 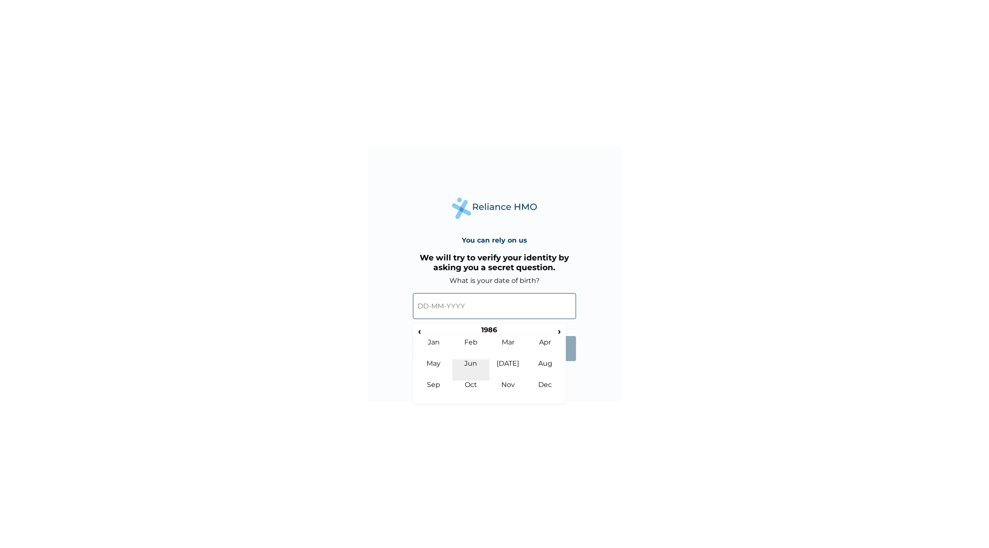 What do you see at coordinates (546, 349) in the screenshot?
I see `td: Apr` at bounding box center [546, 349].